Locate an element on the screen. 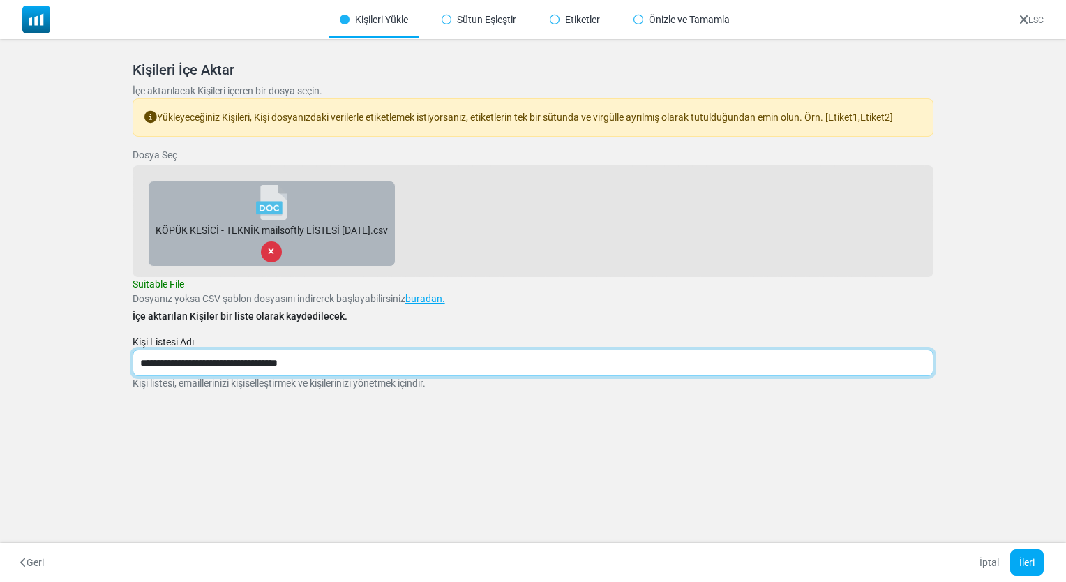 The image size is (1066, 582). div: Önizle ve Tamamla is located at coordinates (681, 20).